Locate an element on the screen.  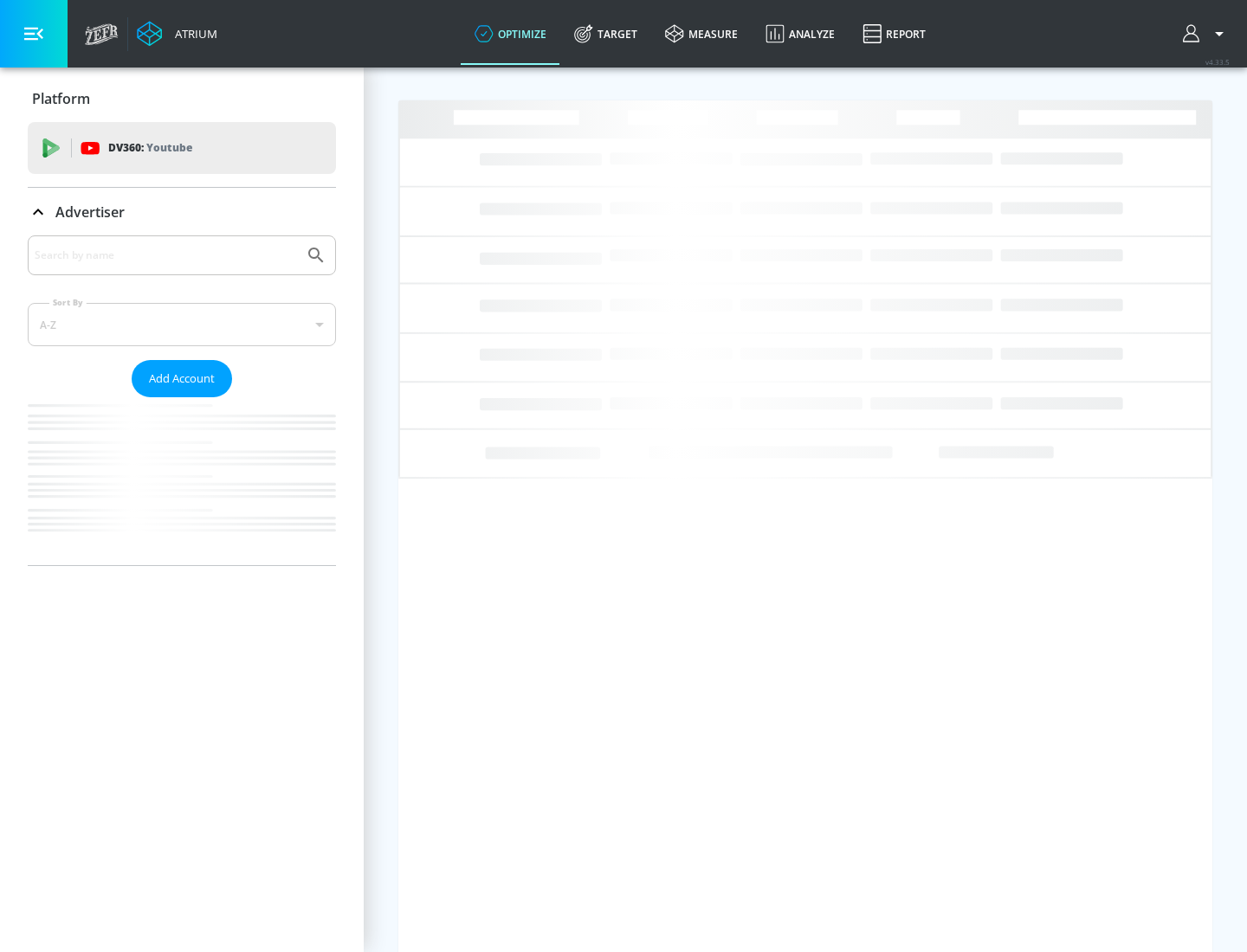
div: DV360: Youtube is located at coordinates (182, 148).